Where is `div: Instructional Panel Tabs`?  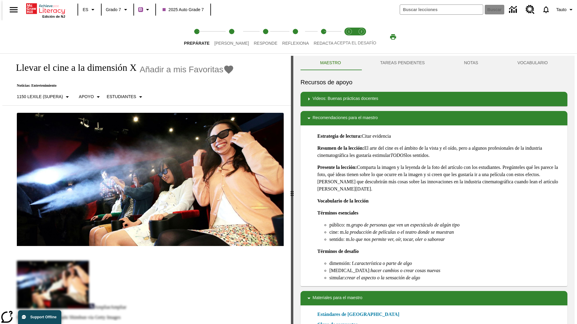
div: Instructional Panel Tabs is located at coordinates (434, 63).